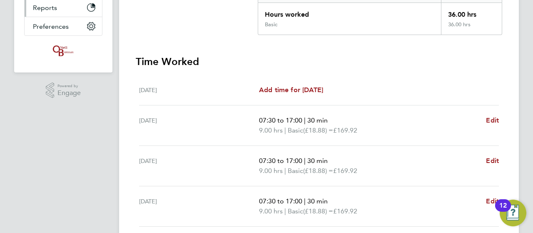 This screenshot has width=533, height=233. What do you see at coordinates (63, 90) in the screenshot?
I see `a: Powered byEngage` at bounding box center [63, 90].